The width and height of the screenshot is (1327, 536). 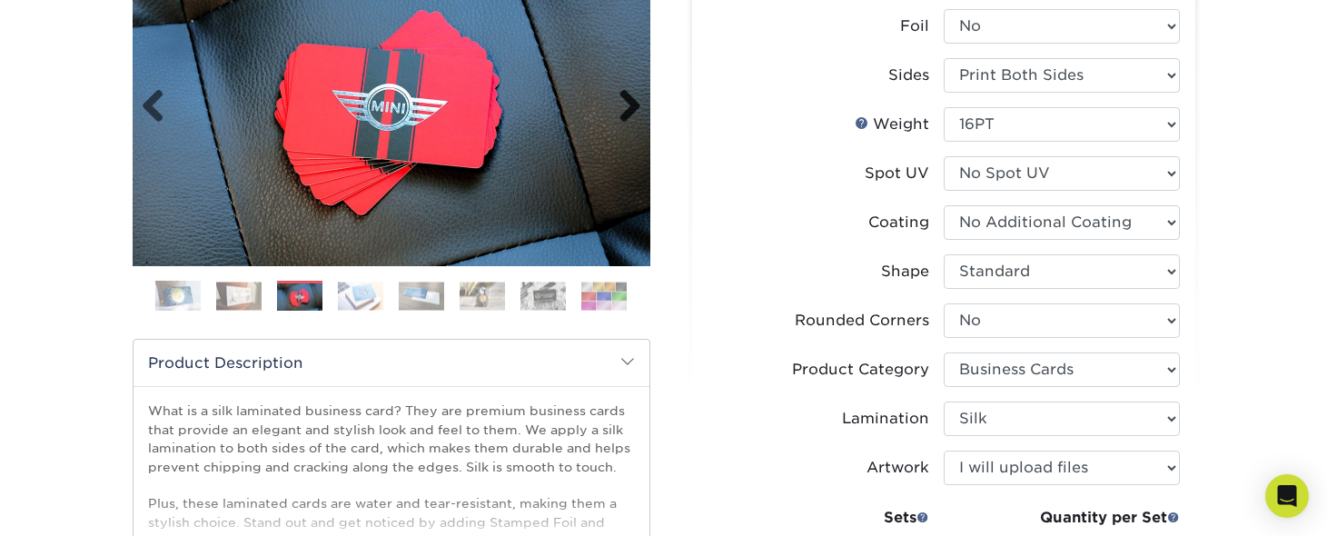 I want to click on img: Business Cards 01, so click(x=178, y=296).